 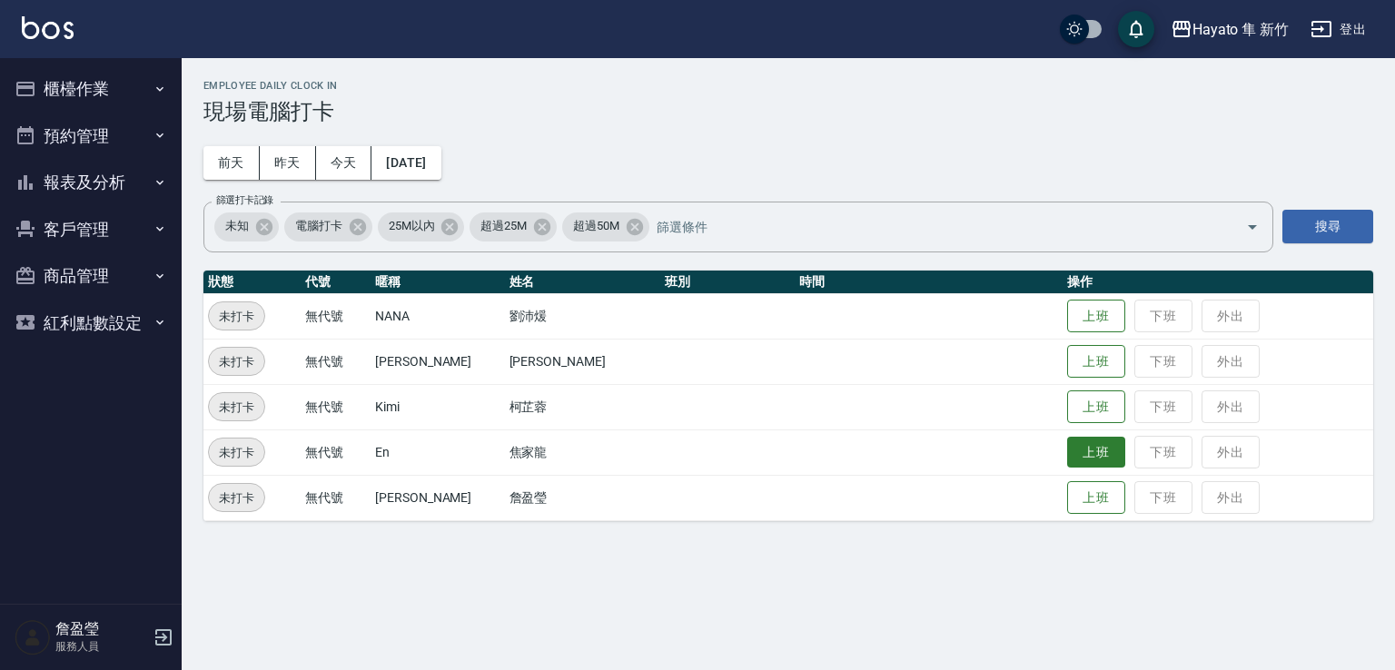 I want to click on span: 電腦打卡, so click(x=319, y=226).